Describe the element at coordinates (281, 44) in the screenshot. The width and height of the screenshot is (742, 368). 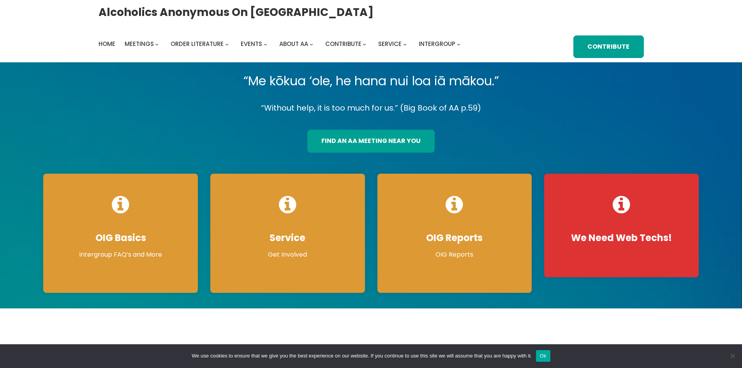
I see `nav: Intergroup` at that location.